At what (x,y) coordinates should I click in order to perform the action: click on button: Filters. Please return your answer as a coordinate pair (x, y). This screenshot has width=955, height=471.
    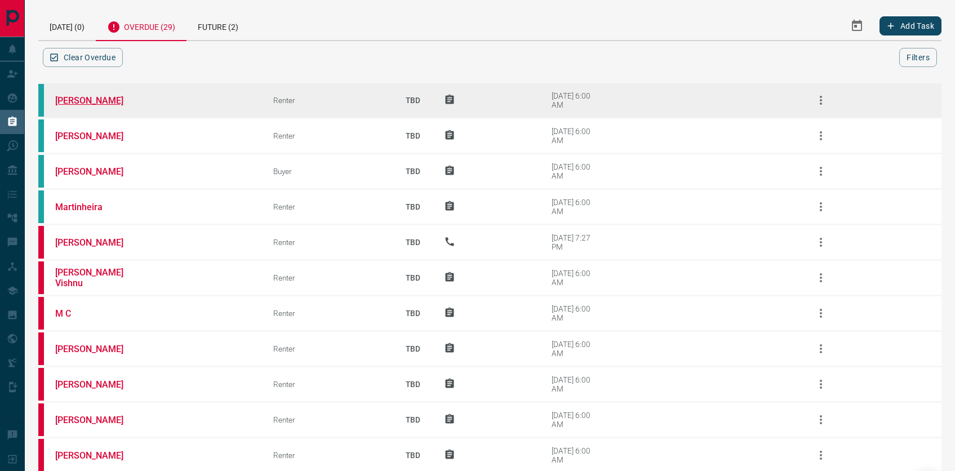
    Looking at the image, I should click on (917, 57).